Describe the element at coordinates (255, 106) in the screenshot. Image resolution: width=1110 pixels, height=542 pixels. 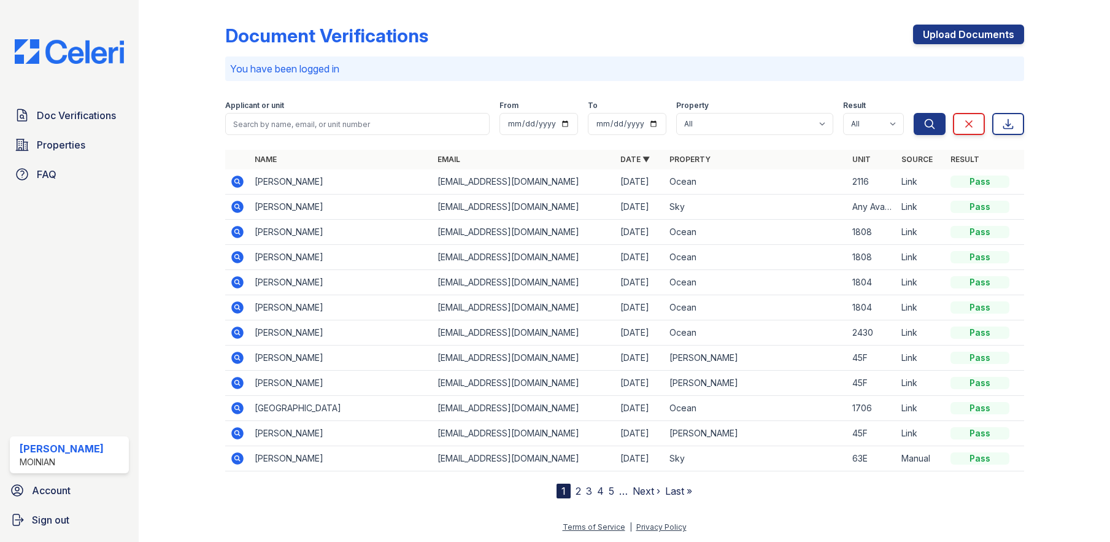
I see `label: Applicant or unit` at that location.